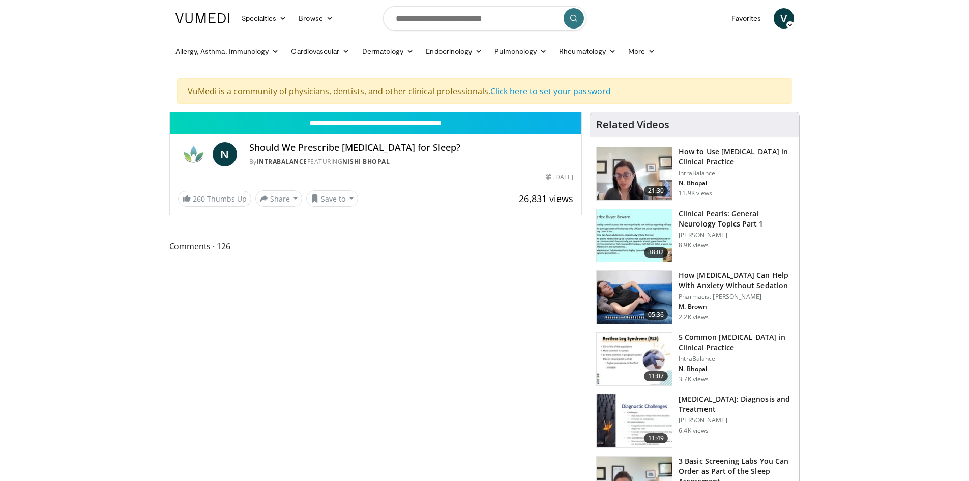 The image size is (969, 481). I want to click on span: 05:36, so click(656, 314).